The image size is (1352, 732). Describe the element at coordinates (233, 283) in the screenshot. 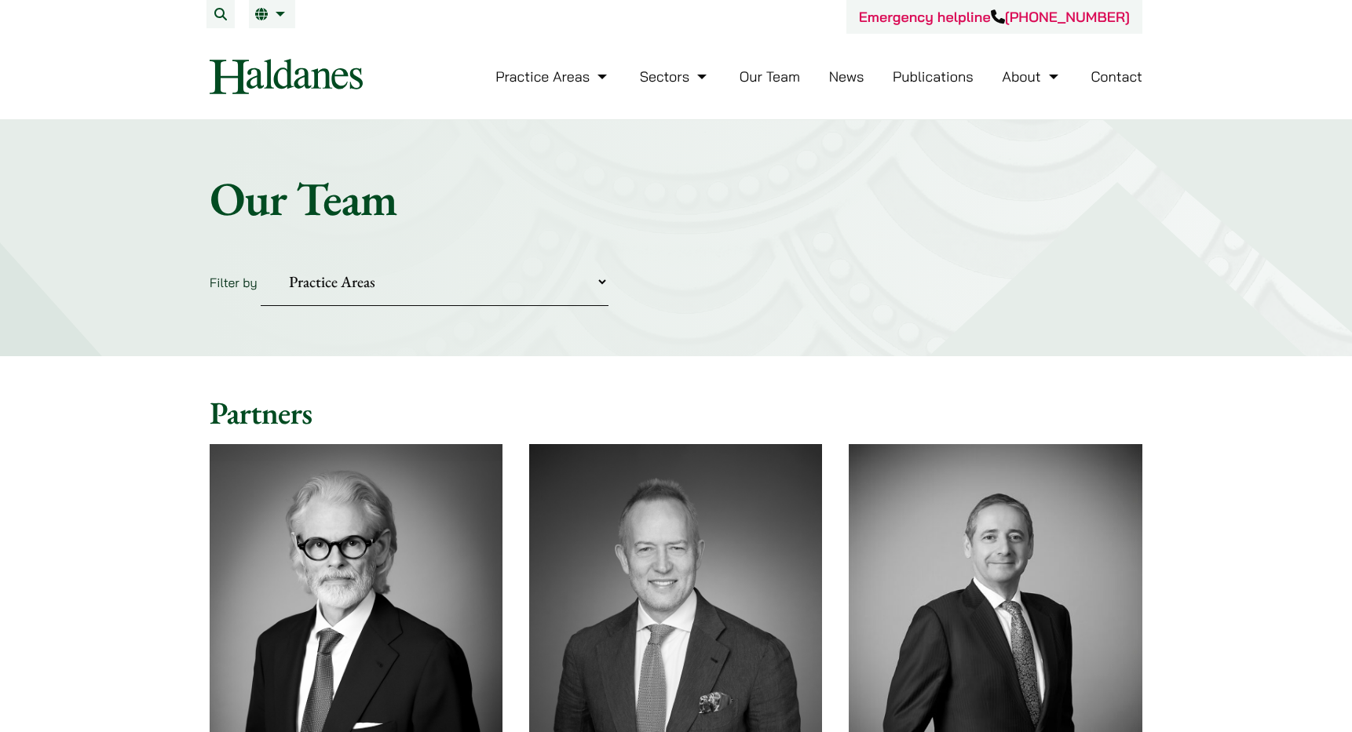

I see `label: Filter by` at that location.